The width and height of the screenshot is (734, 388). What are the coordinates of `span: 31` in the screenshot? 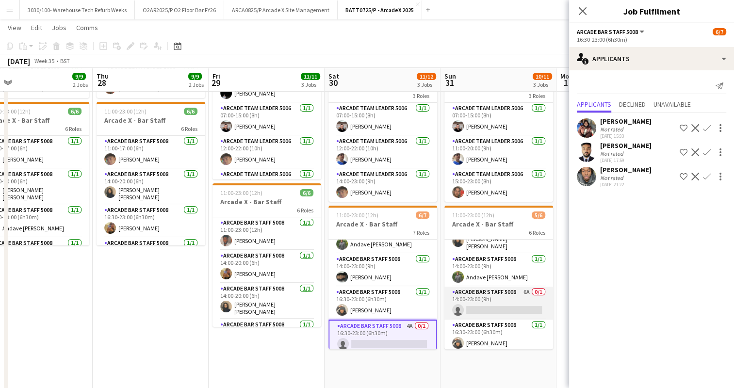 It's located at (449, 82).